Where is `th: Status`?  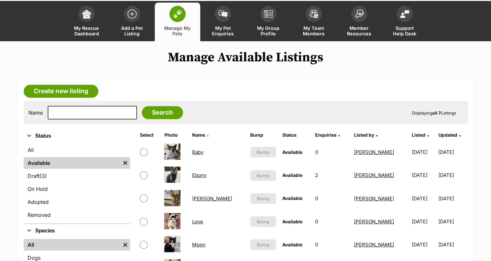 th: Status is located at coordinates (295, 135).